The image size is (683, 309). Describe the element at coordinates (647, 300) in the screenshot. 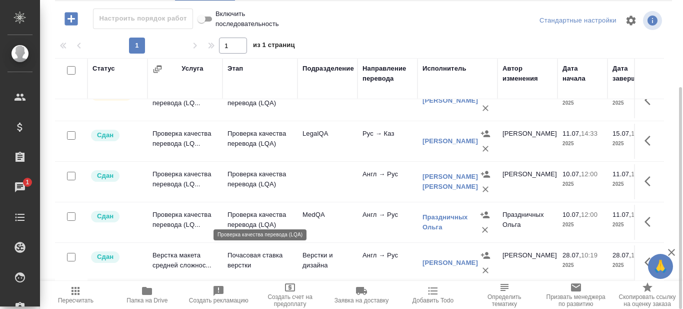

I see `span: Скопировать ссылку на оценку заказа` at that location.